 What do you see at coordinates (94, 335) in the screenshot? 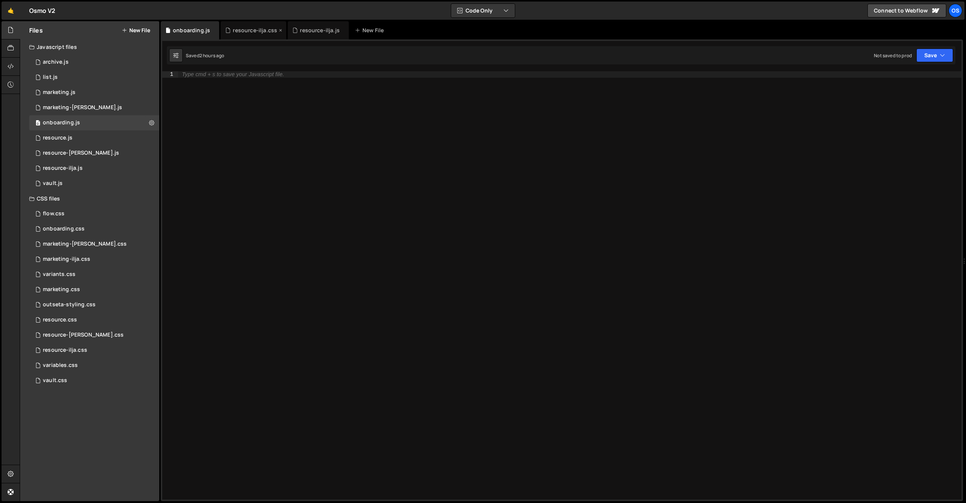
I see `div: 16596/46196.css` at bounding box center [94, 335].